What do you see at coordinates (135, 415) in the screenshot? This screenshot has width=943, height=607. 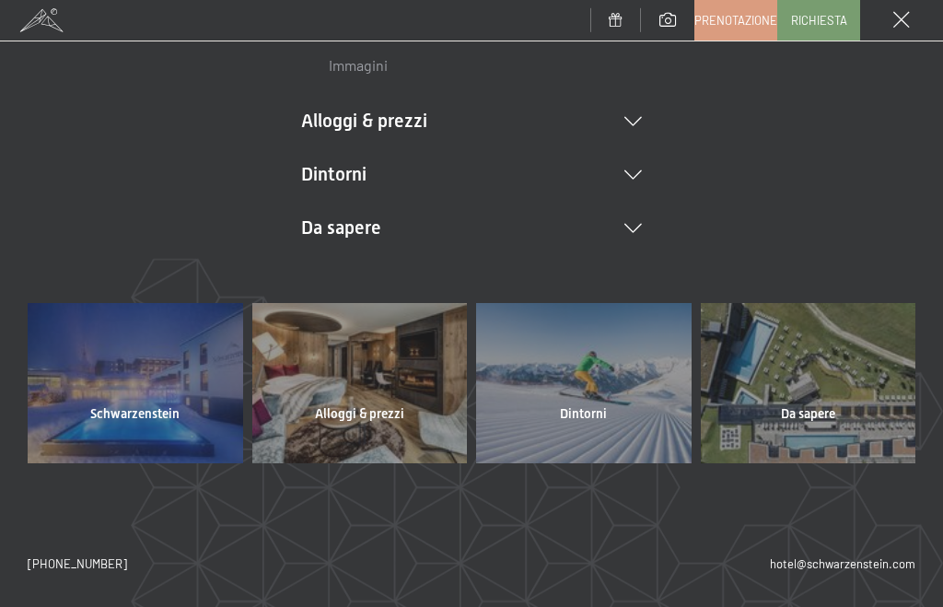 I see `span: Schwarzenstein` at bounding box center [135, 415].